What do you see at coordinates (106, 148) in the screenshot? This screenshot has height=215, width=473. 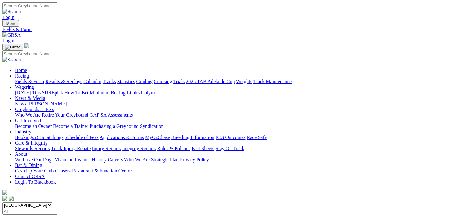 I see `a: Injury Reports` at bounding box center [106, 148].